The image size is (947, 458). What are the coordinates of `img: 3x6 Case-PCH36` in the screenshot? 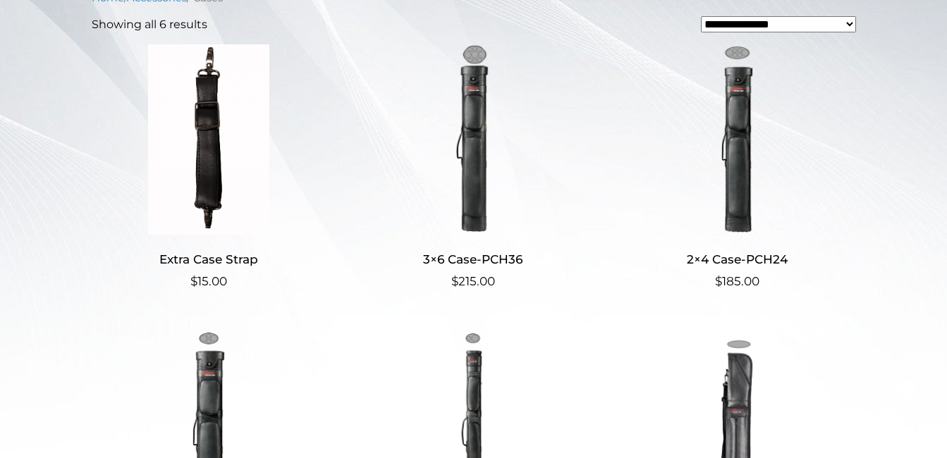 It's located at (473, 140).